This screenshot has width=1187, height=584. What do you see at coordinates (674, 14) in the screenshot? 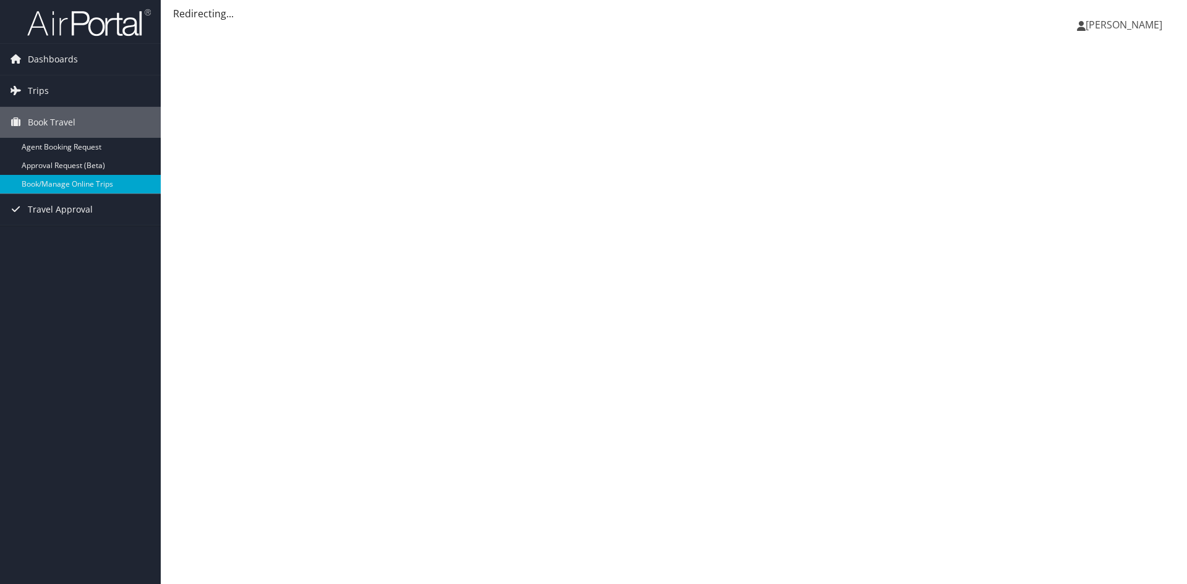
I see `div: Redirecting...` at bounding box center [674, 14].